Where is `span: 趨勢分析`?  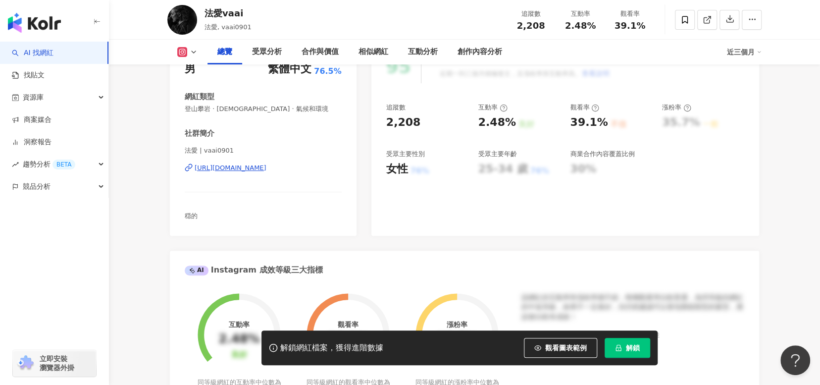 span: 趨勢分析 is located at coordinates (49, 164).